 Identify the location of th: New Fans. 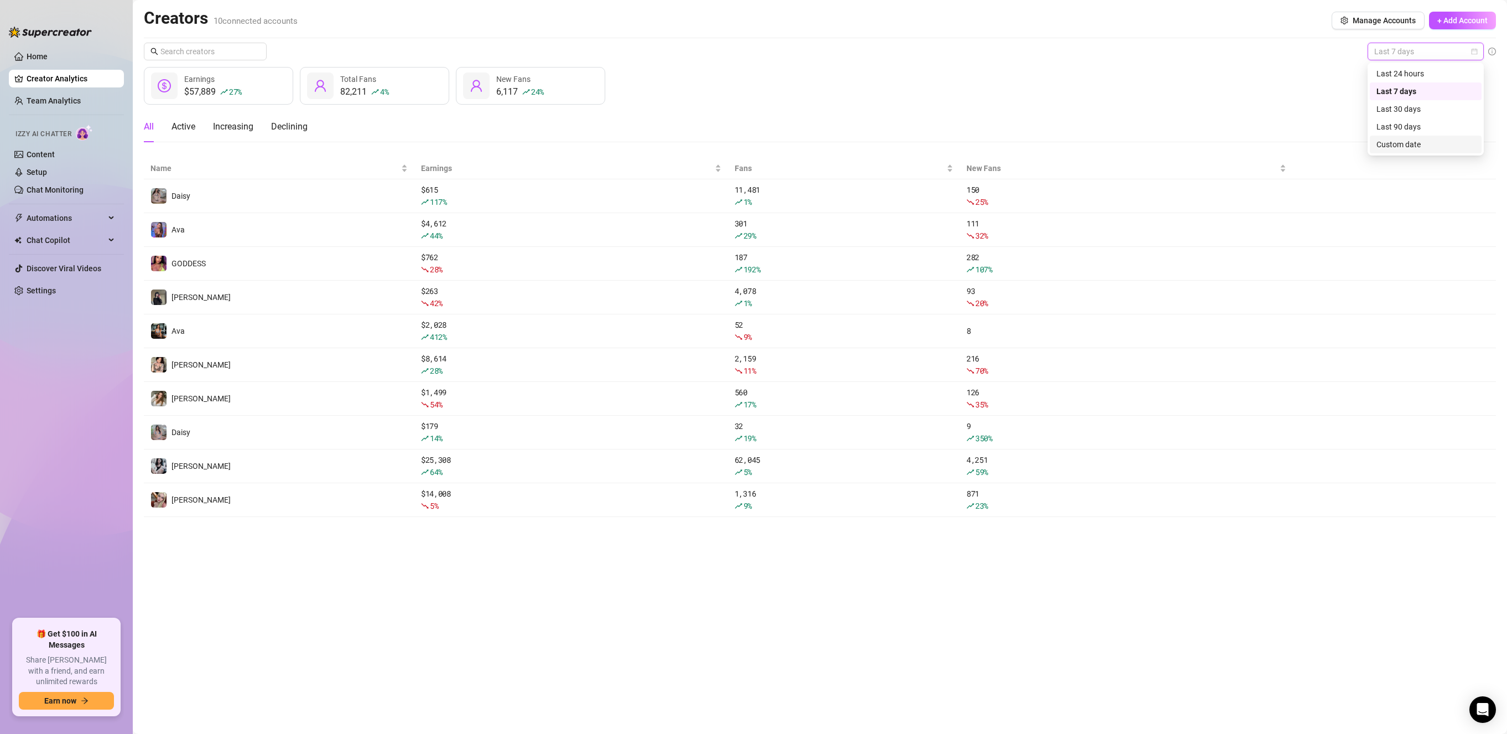
(1126, 168).